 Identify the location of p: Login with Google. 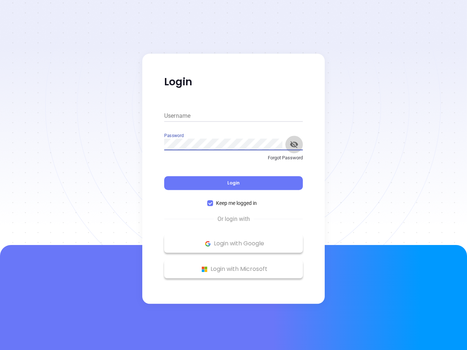
(233, 244).